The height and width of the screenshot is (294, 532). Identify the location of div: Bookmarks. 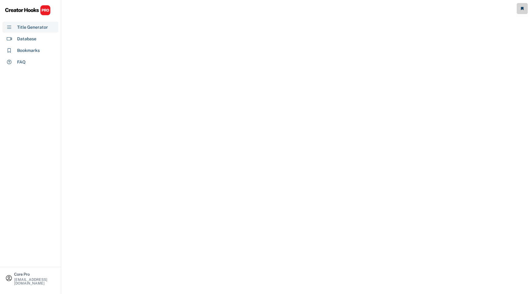
(28, 50).